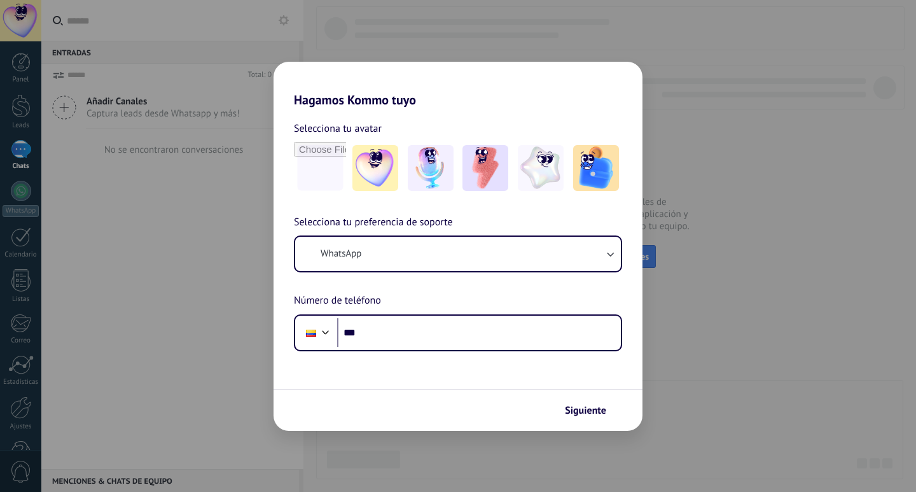 The height and width of the screenshot is (492, 916). Describe the element at coordinates (591, 410) in the screenshot. I see `button: Siguiente` at that location.